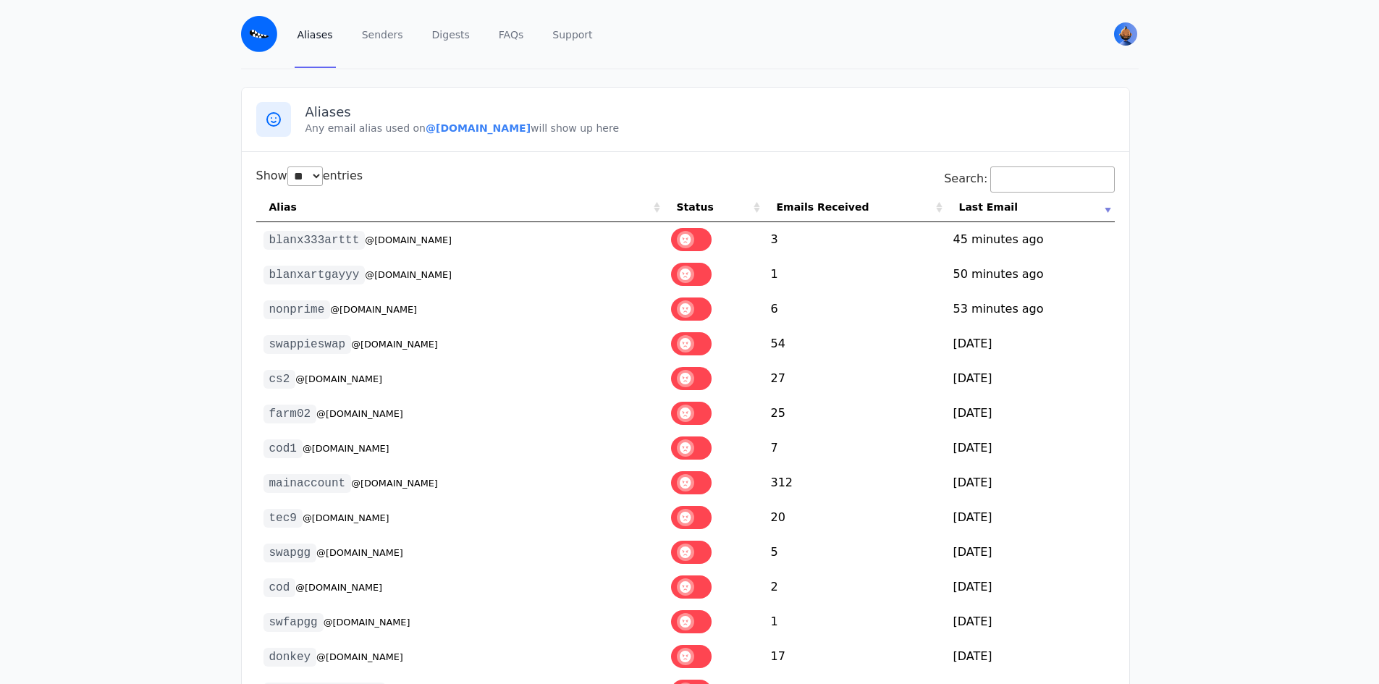 The width and height of the screenshot is (1379, 684). I want to click on code: mainaccount, so click(308, 484).